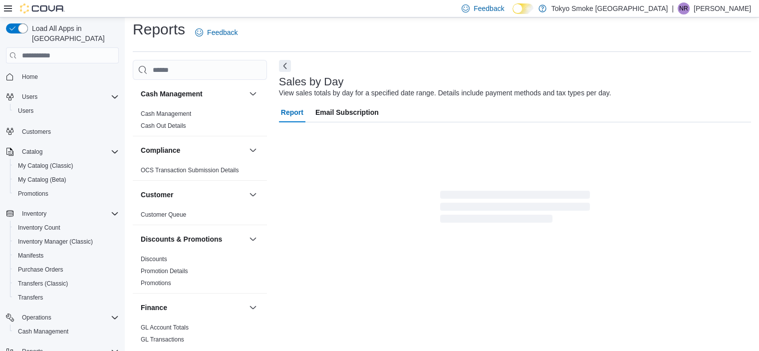  What do you see at coordinates (62, 76) in the screenshot?
I see `button: Home` at bounding box center [62, 76].